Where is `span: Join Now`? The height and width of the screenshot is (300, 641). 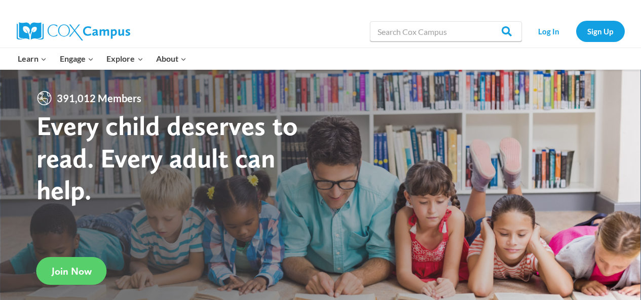
span: Join Now is located at coordinates (71, 272).